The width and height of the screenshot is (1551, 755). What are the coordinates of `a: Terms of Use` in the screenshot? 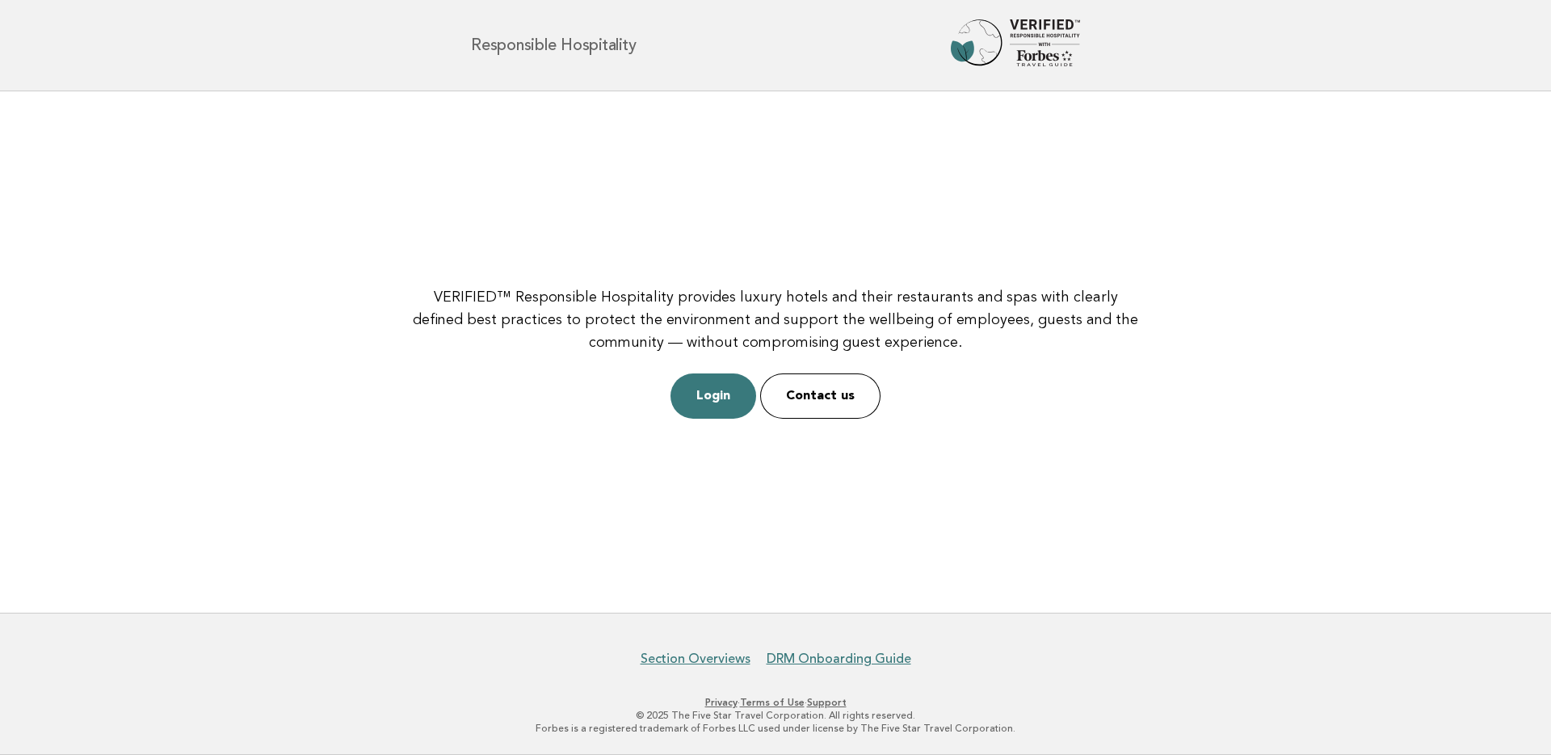 It's located at (772, 702).